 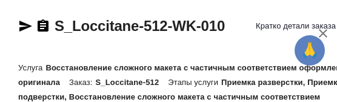 I want to click on button: Скопировать ссылку для ЯМессенджера, so click(x=25, y=26).